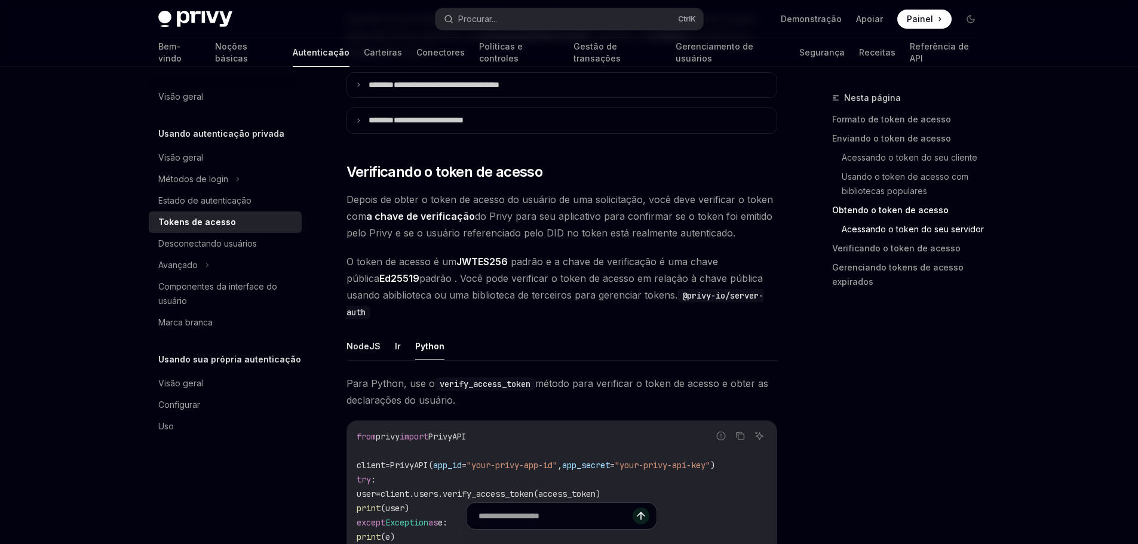 The width and height of the screenshot is (1138, 544). Describe the element at coordinates (913, 229) in the screenshot. I see `font: Acessando o token do seu servidor` at that location.